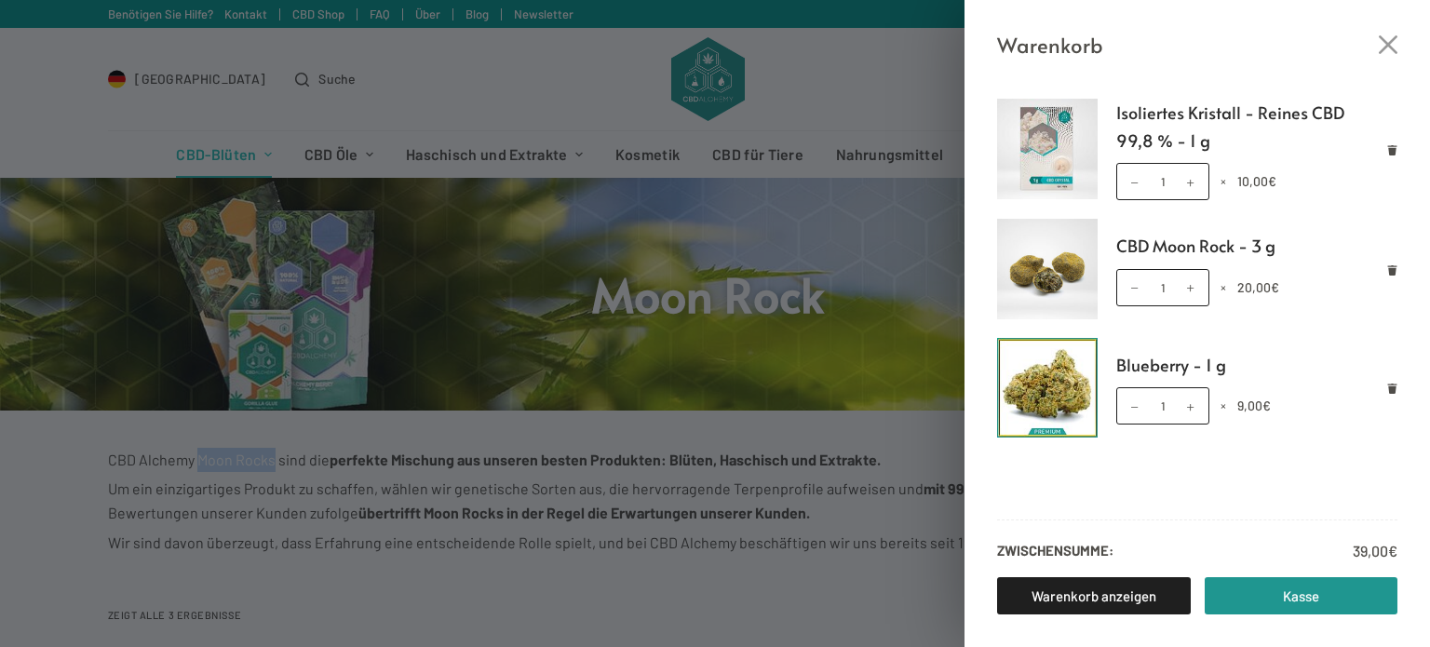  I want to click on a: Remove Blueberry - 1 g from cart, so click(1392, 387).